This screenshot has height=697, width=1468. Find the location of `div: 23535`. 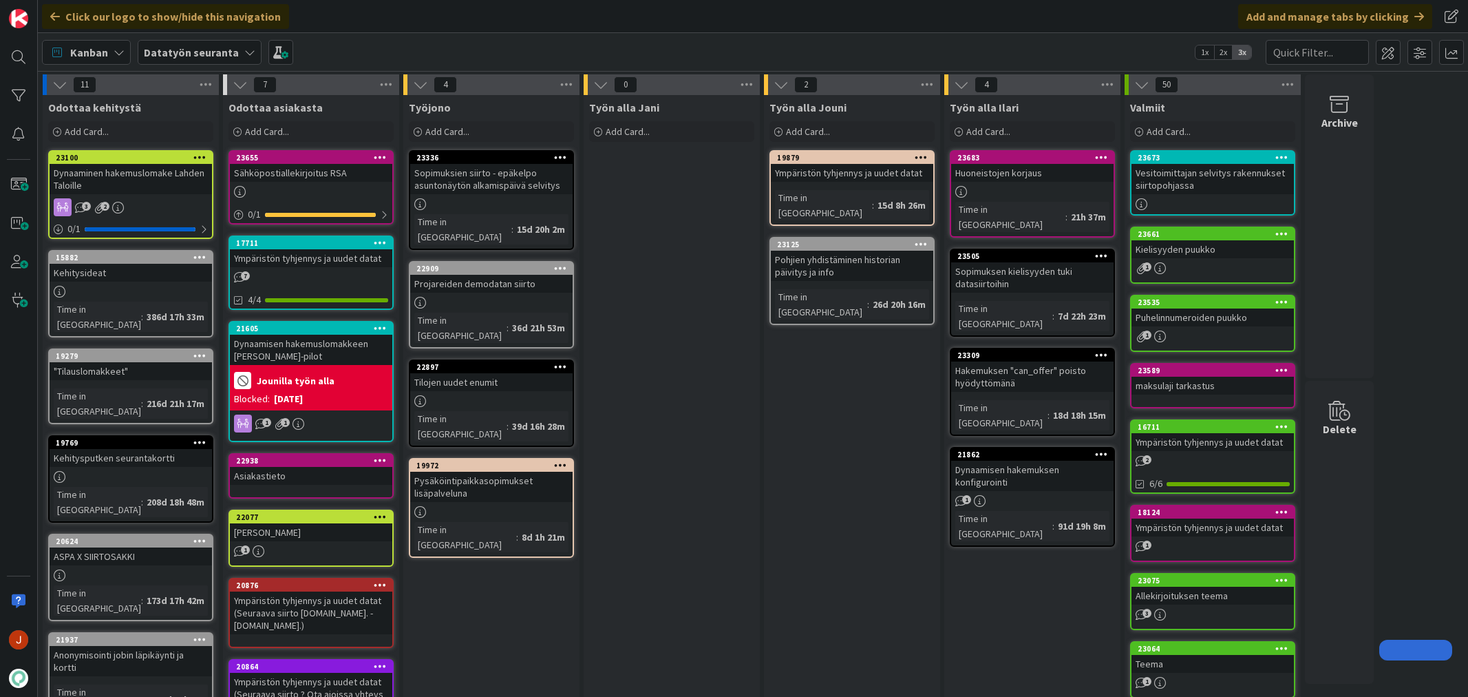

div: 23535 is located at coordinates (1216, 302).